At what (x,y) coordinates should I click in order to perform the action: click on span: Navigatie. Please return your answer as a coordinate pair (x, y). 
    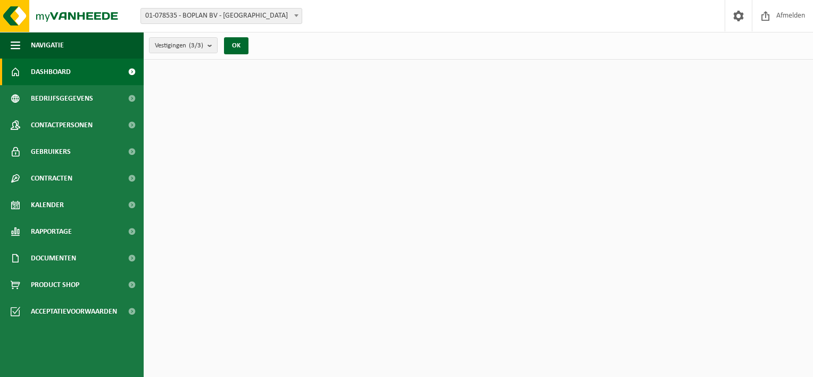
    Looking at the image, I should click on (47, 45).